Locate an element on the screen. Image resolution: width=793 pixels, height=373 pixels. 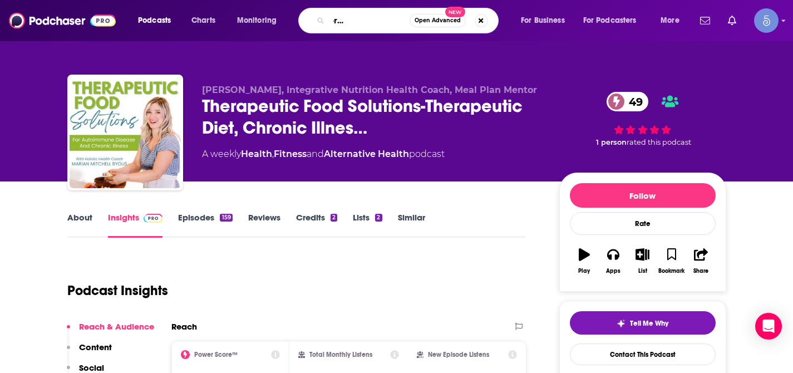
div: Open Intercom Messenger is located at coordinates (769, 326).